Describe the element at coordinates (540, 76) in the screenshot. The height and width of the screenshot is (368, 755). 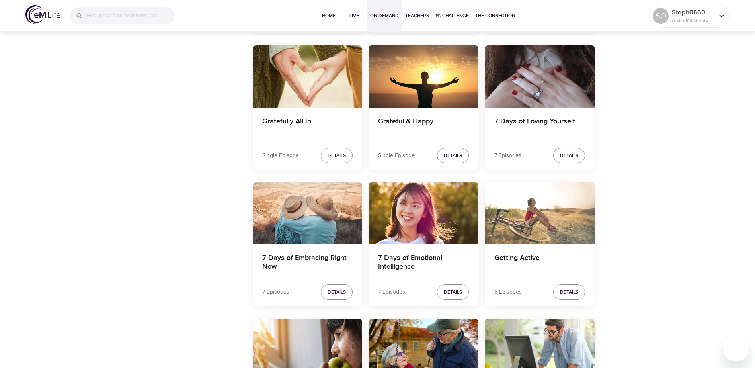
I see `button: 7 Days of Loving Yourself` at that location.